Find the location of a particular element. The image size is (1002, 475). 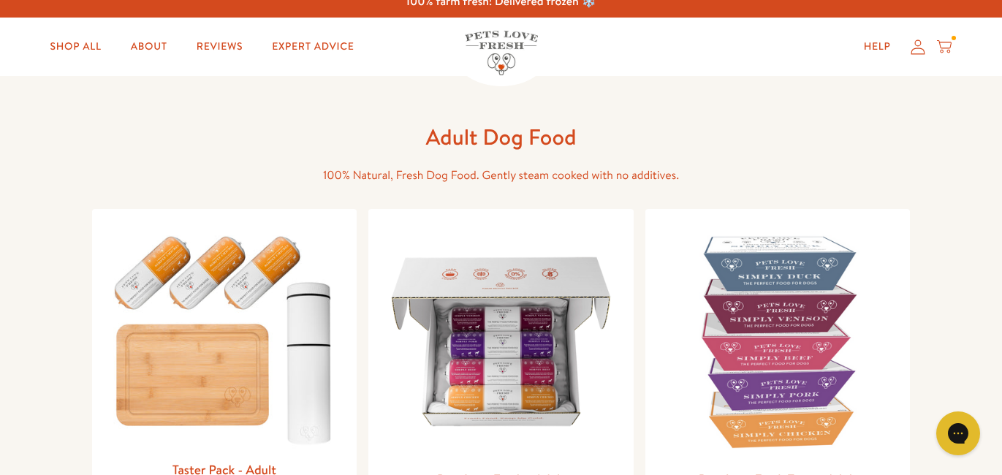

a: About is located at coordinates (149, 47).